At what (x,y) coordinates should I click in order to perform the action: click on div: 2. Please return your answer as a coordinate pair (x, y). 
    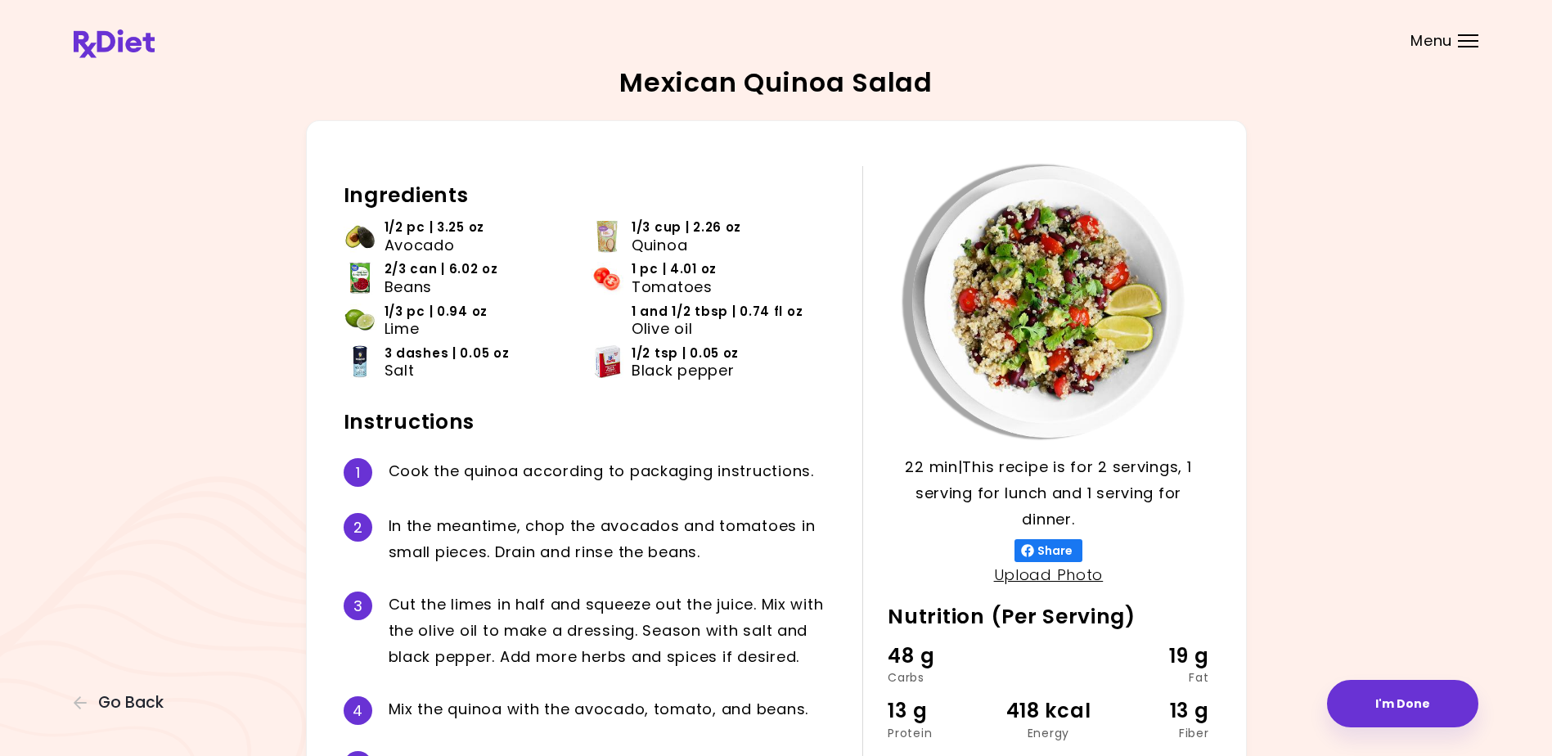
    Looking at the image, I should click on (358, 527).